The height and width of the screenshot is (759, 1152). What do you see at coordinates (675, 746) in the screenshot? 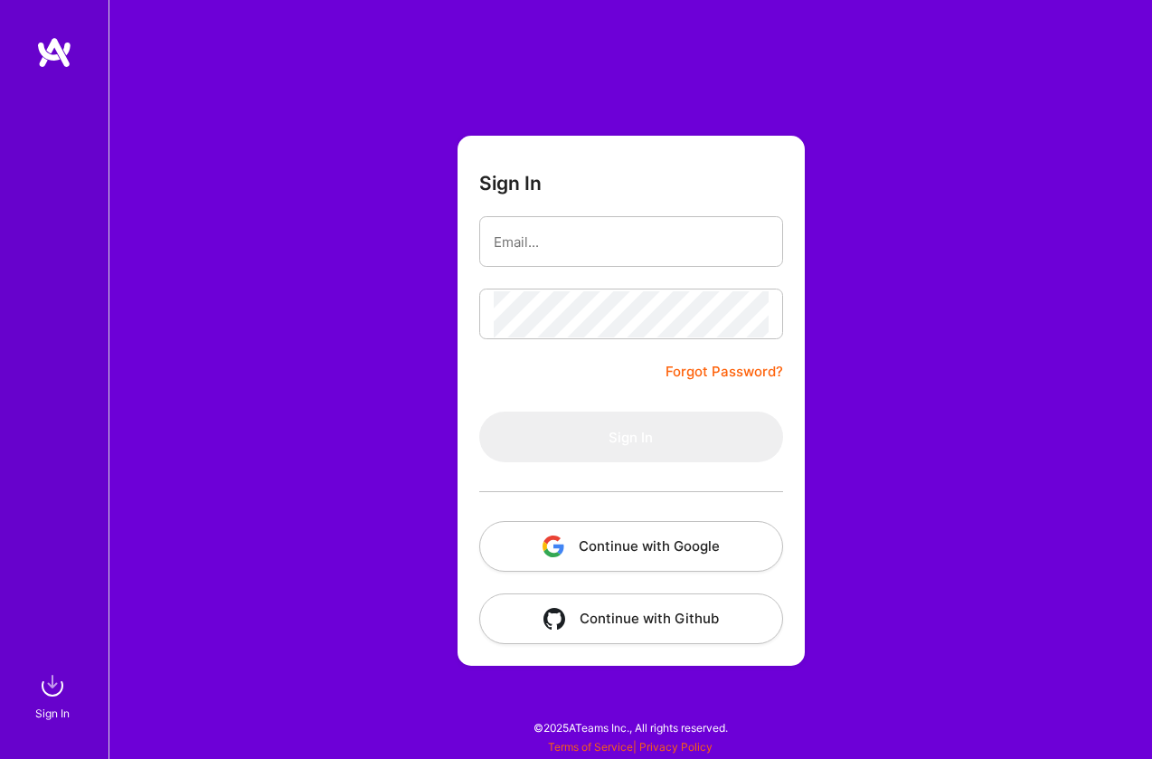
I see `a: Privacy Policy` at bounding box center [675, 746].